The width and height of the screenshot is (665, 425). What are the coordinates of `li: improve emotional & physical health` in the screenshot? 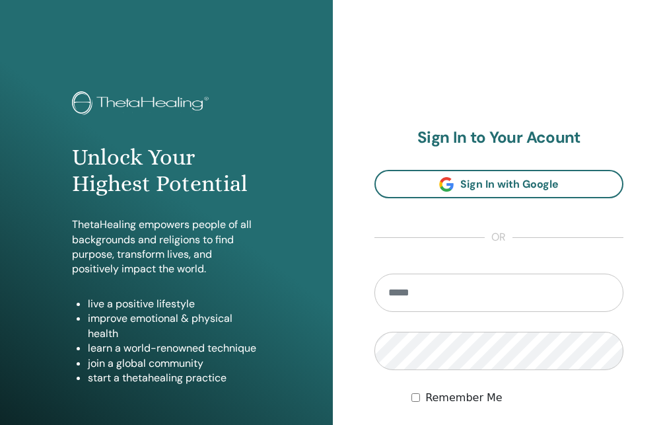 It's located at (174, 325).